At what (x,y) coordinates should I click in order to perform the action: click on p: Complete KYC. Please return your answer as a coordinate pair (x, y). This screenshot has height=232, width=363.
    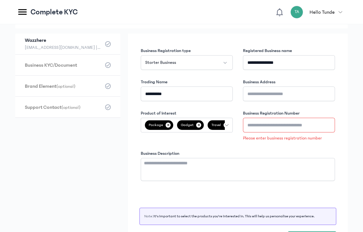
    Looking at the image, I should click on (54, 12).